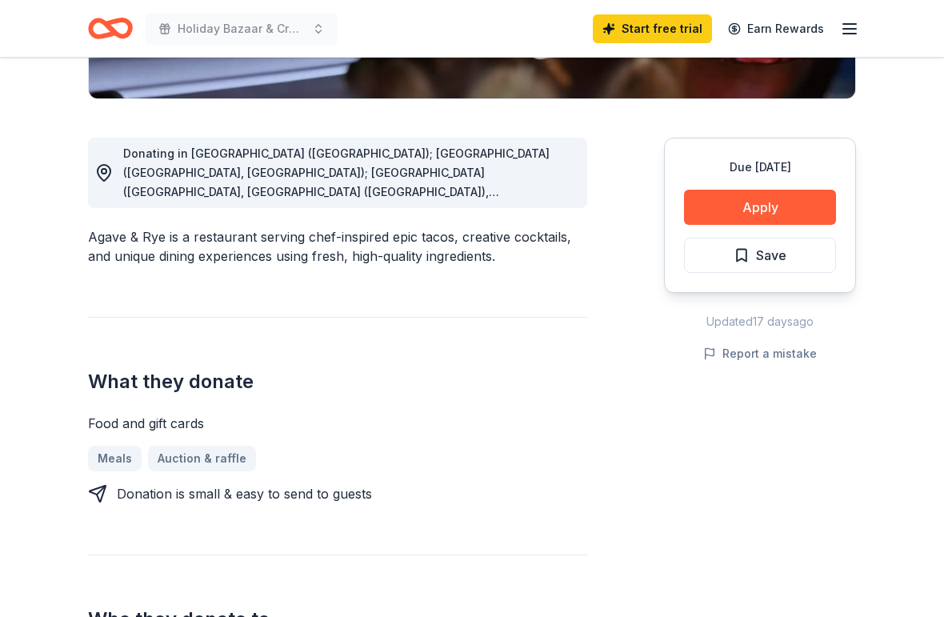 The image size is (944, 617). I want to click on span: Holiday Bazaar & Craft Show, so click(242, 29).